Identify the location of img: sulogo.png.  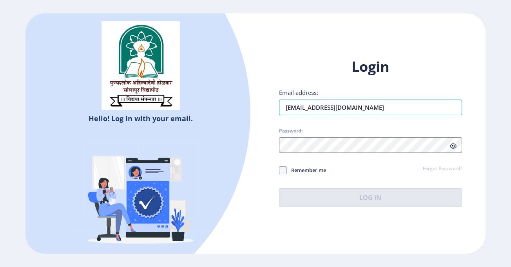
(141, 65).